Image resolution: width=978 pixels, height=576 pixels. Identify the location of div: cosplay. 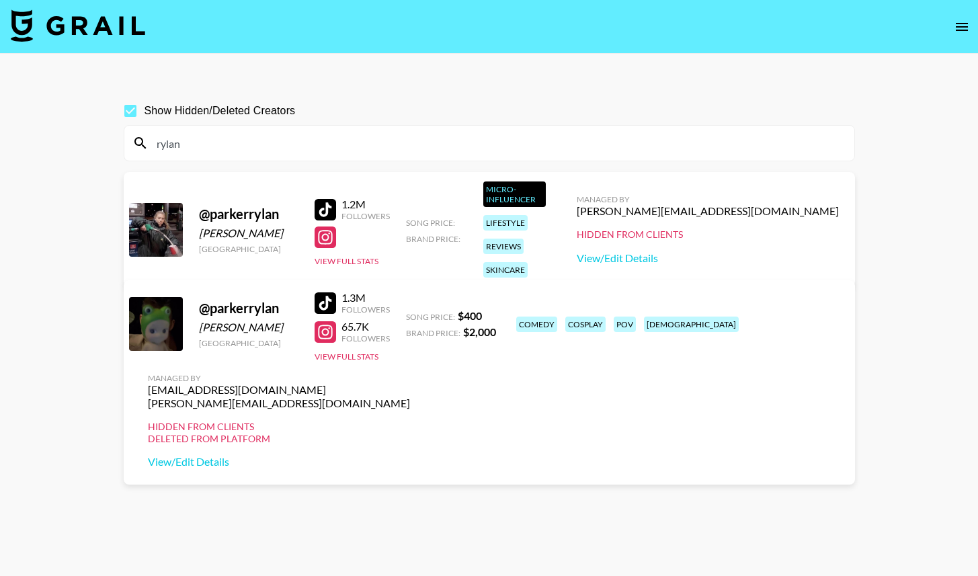
(586, 324).